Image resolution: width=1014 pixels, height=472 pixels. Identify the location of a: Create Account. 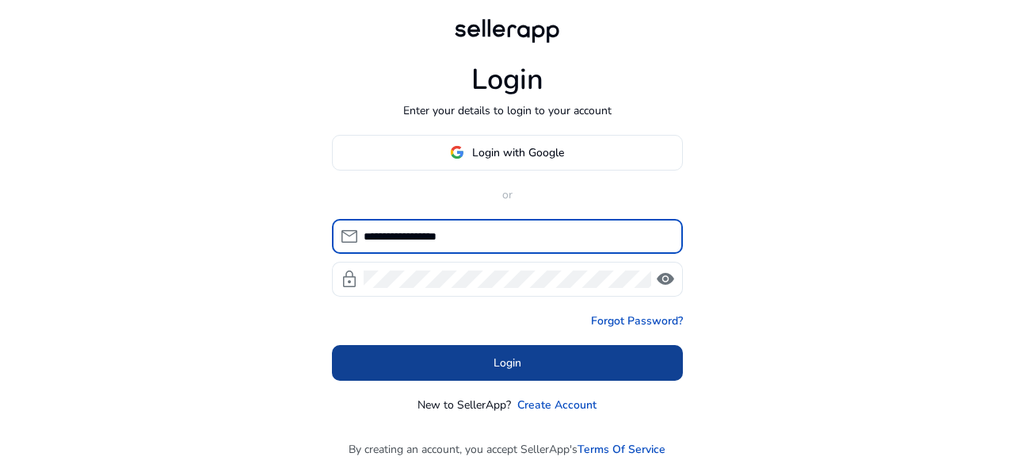
(557, 404).